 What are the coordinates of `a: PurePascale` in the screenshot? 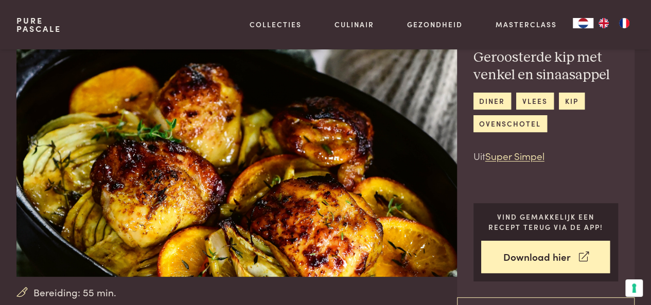 It's located at (39, 25).